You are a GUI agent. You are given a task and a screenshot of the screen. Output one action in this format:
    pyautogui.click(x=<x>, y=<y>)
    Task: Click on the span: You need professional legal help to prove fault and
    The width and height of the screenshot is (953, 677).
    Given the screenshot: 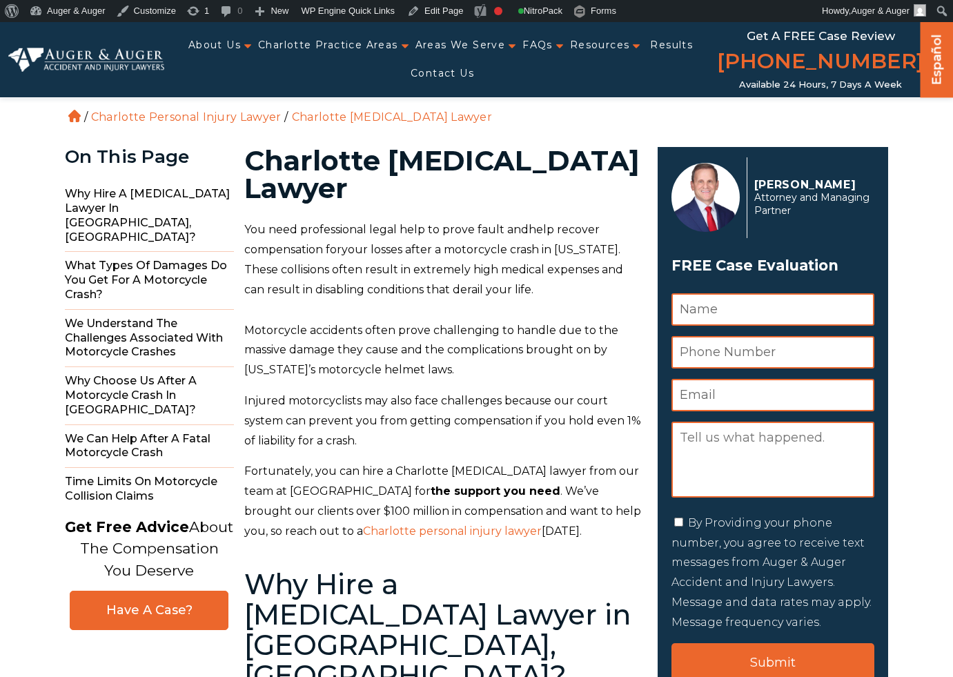 What is the action you would take?
    pyautogui.click(x=387, y=229)
    